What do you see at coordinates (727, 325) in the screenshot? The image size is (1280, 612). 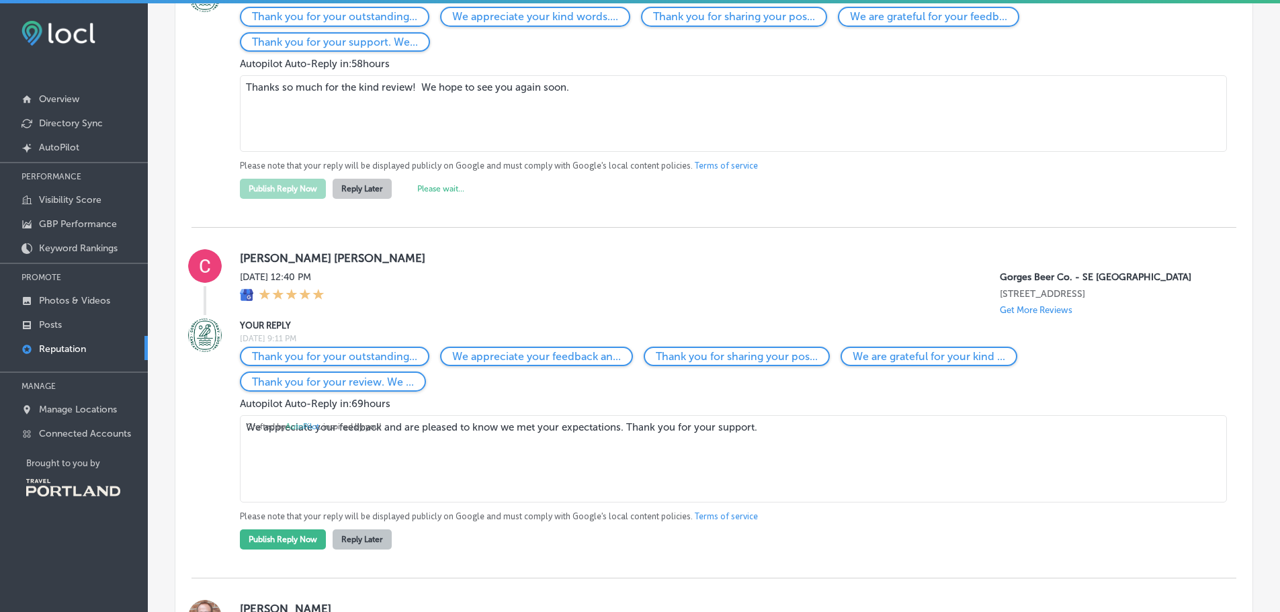 I see `label: YOUR REPLY` at bounding box center [727, 325].